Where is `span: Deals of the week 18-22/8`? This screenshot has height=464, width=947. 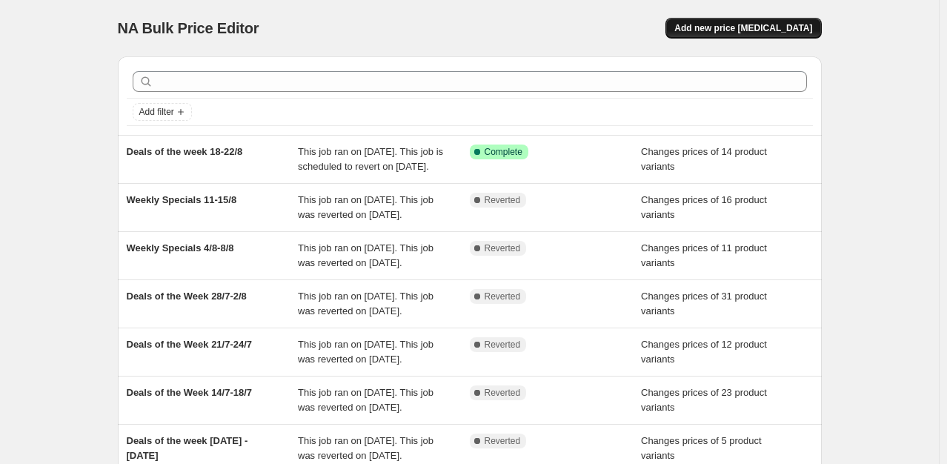 span: Deals of the week 18-22/8 is located at coordinates (185, 151).